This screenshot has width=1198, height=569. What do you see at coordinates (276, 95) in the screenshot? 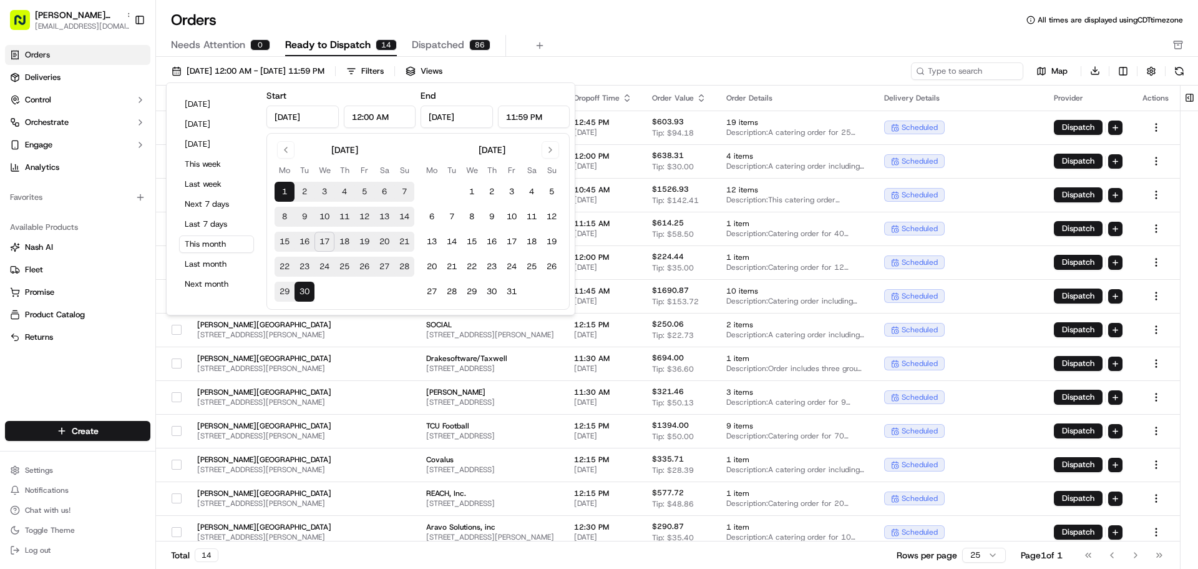
I see `label: Start` at bounding box center [276, 95].